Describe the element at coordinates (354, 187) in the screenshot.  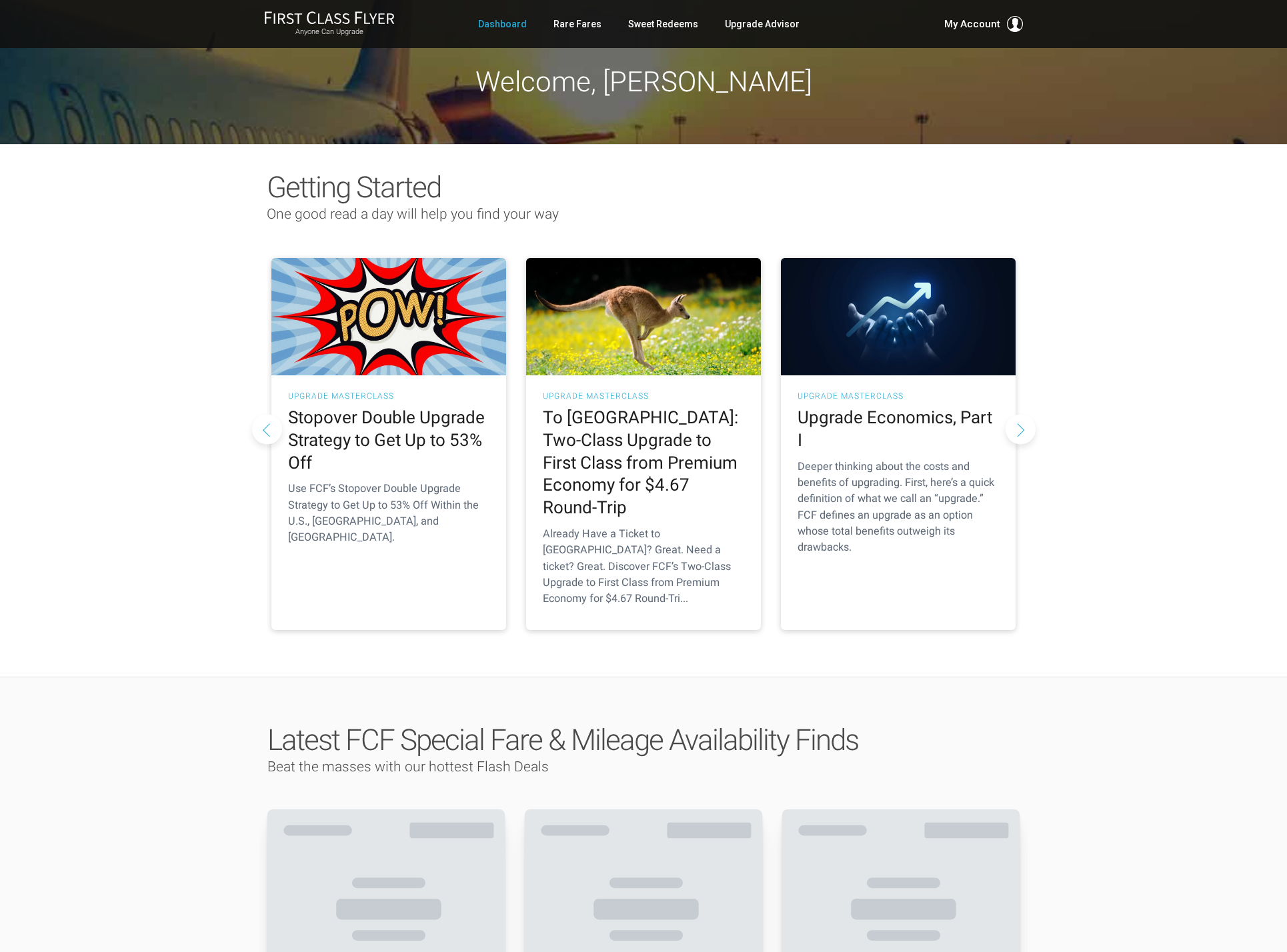
I see `span: Getting Started` at that location.